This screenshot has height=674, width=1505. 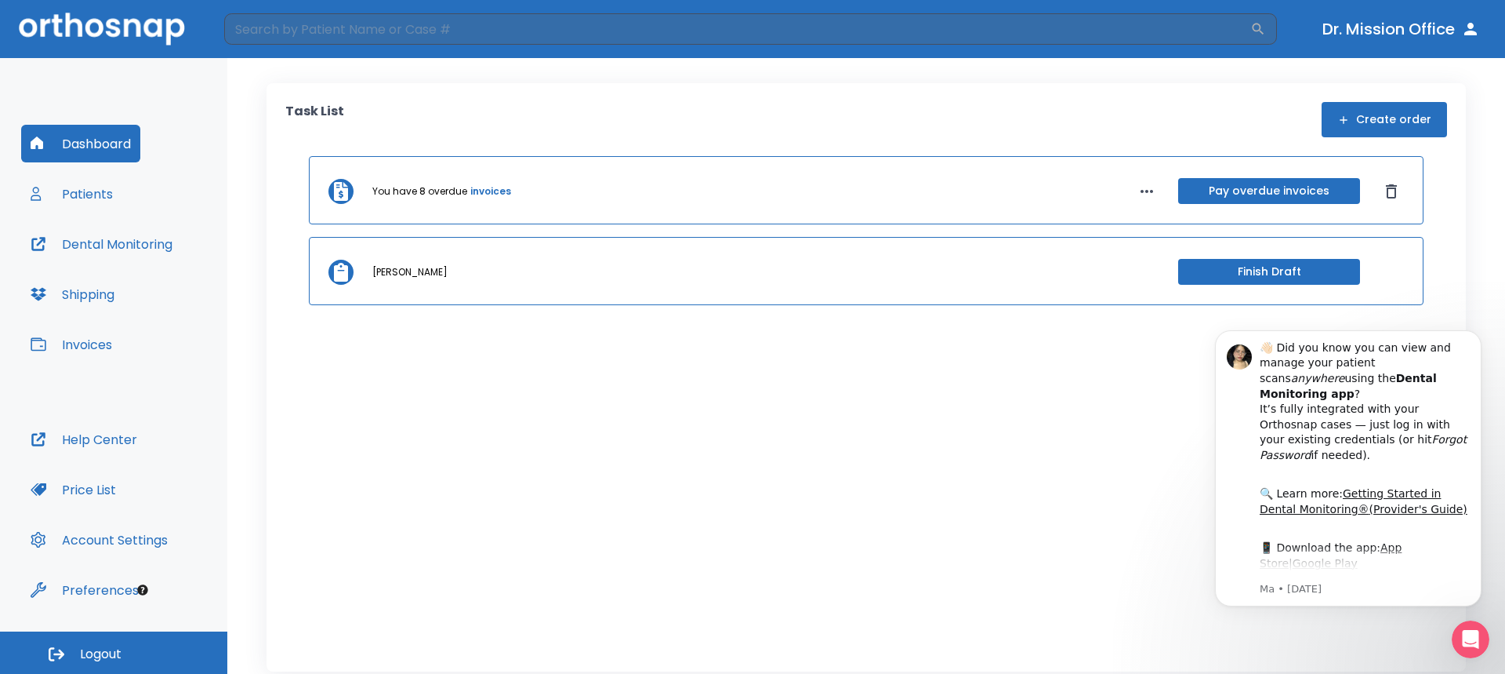 What do you see at coordinates (173, 278) in the screenshot?
I see `p: Message from Ma, sent 1w ago` at bounding box center [173, 278].